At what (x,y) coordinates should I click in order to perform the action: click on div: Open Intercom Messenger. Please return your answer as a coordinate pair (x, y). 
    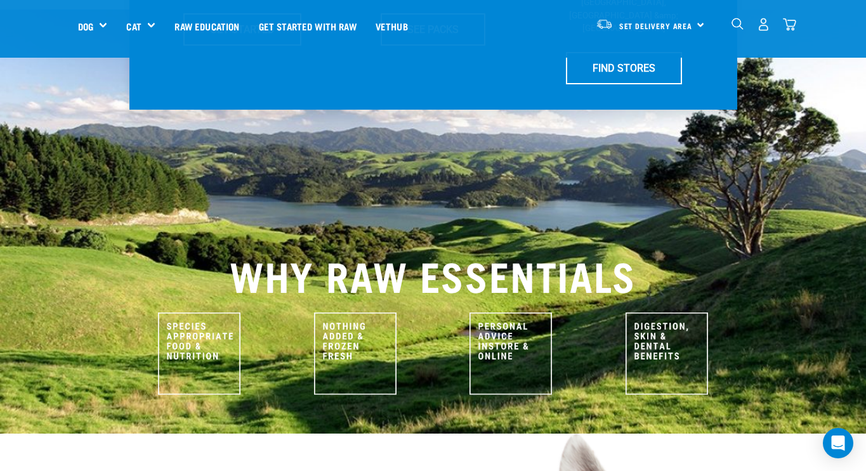
    Looking at the image, I should click on (838, 443).